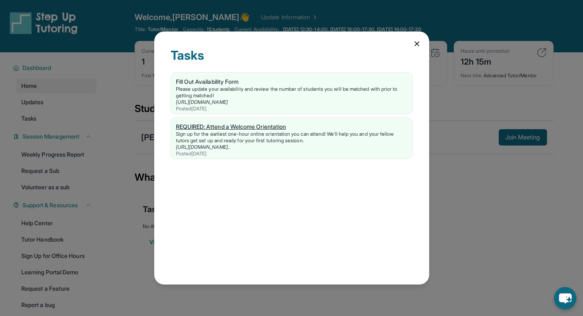  What do you see at coordinates (292, 138) in the screenshot?
I see `div: Sign up for the earliest one-hour online orientation you can attend! We’ll help you and your fell...` at bounding box center [292, 138].